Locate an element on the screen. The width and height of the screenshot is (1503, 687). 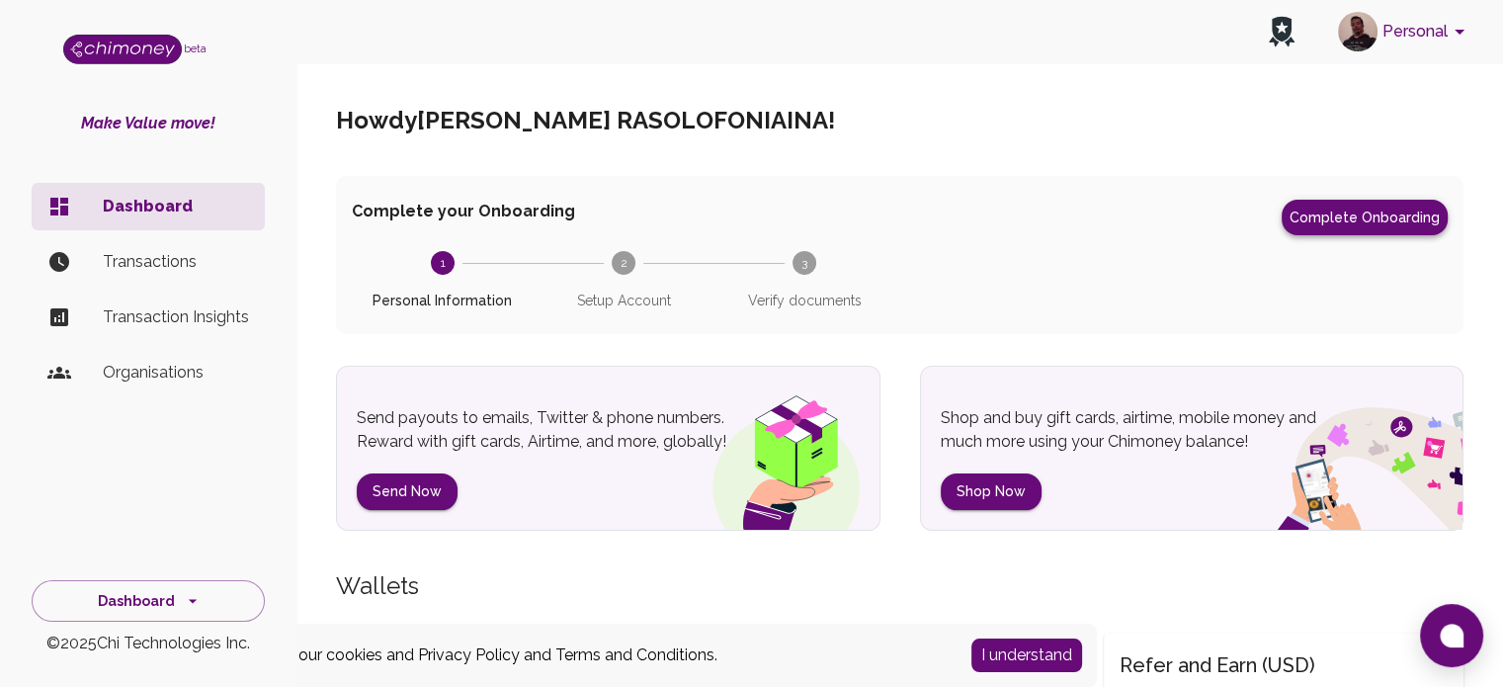
button: Send Now is located at coordinates (407, 491).